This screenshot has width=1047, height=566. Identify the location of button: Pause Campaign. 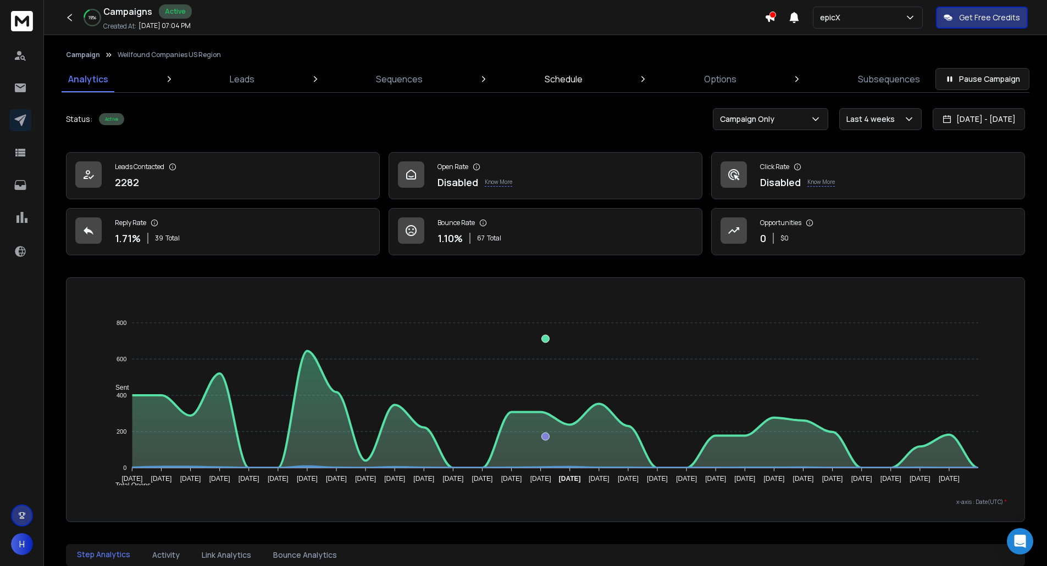
(982, 79).